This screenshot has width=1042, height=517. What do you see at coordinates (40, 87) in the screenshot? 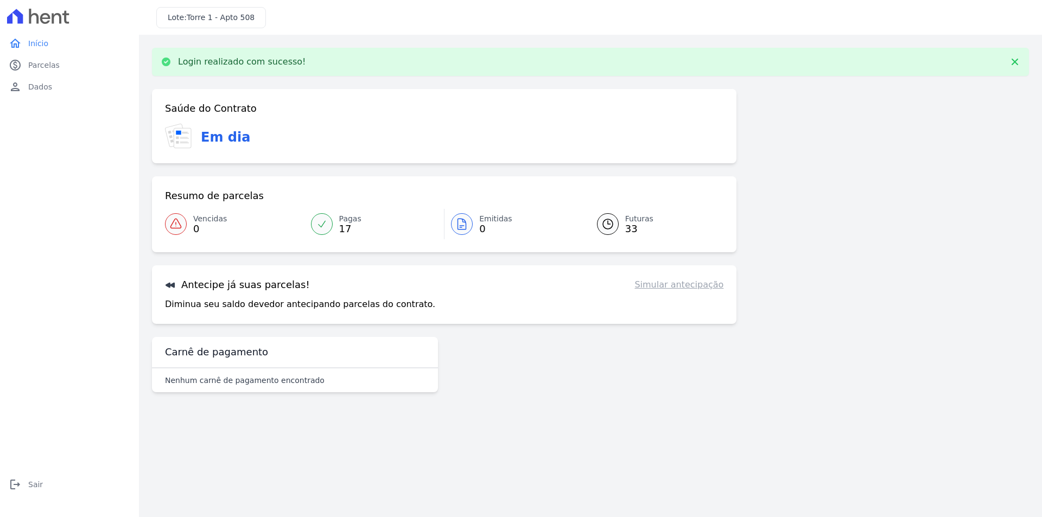
I see `span: Dados` at bounding box center [40, 87].